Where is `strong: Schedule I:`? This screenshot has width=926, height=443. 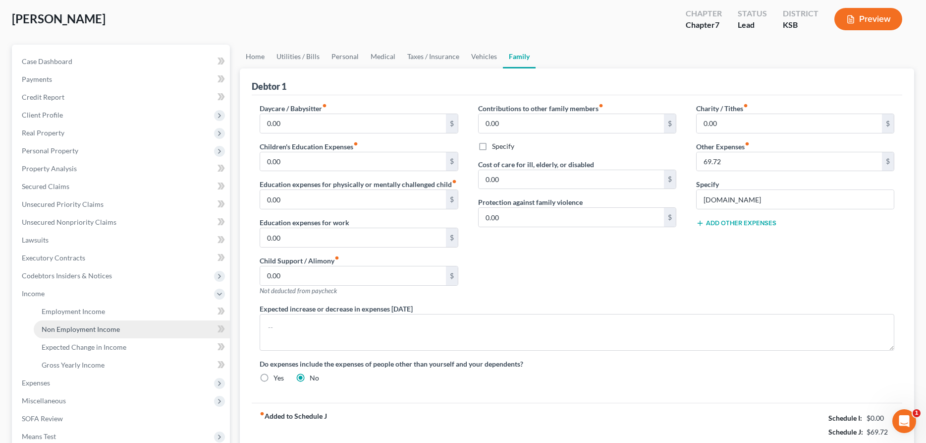
strong: Schedule I: is located at coordinates (846, 417).